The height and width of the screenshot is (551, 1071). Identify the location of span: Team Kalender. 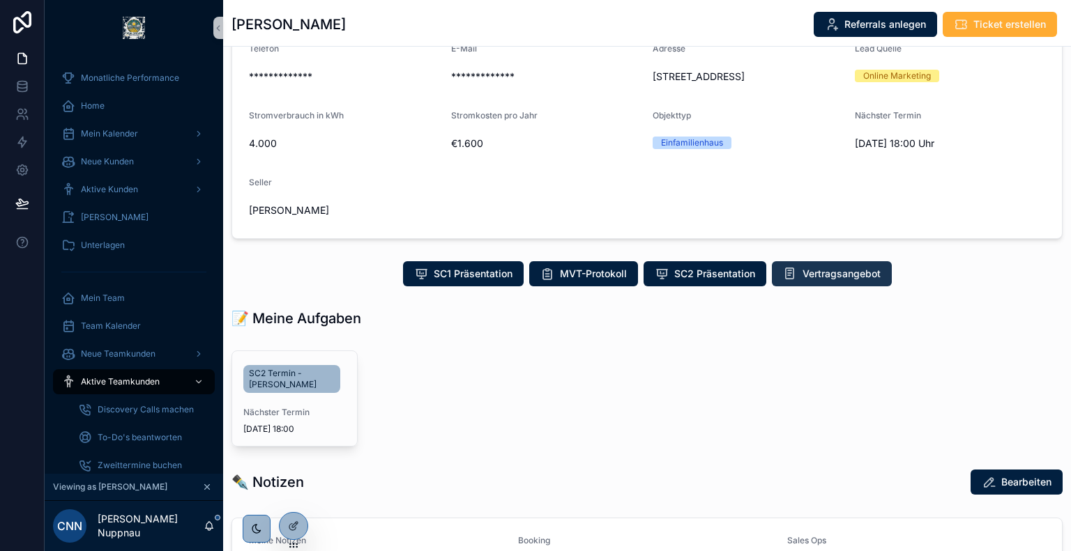
(111, 326).